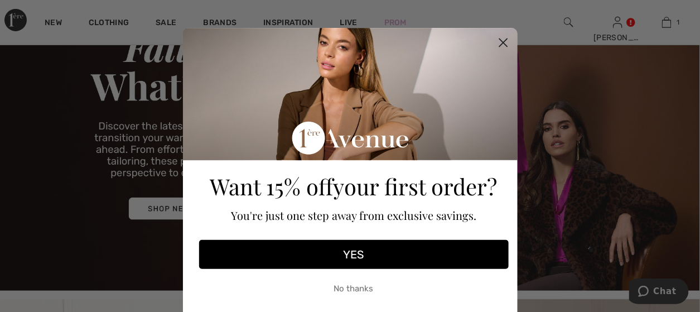 The height and width of the screenshot is (312, 700). Describe the element at coordinates (416, 186) in the screenshot. I see `span: your first order?` at that location.